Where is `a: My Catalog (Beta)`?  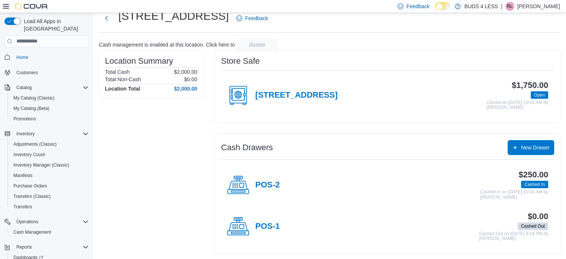 a: My Catalog (Beta) is located at coordinates (31, 108).